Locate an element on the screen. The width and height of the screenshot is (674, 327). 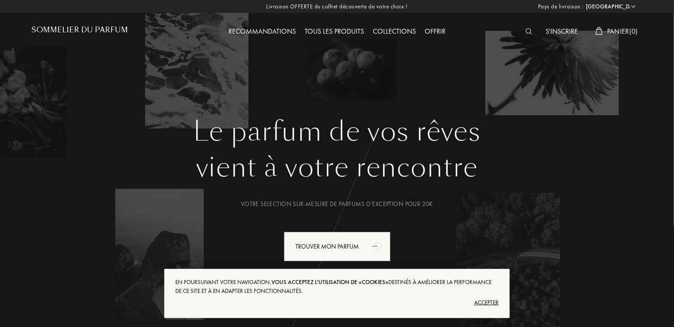
div: Trouver mon parfum is located at coordinates (337, 246).